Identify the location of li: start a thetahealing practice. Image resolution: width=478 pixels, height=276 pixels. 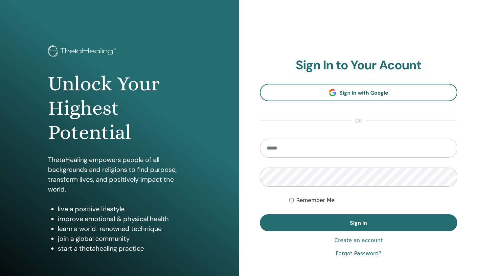
(124, 248).